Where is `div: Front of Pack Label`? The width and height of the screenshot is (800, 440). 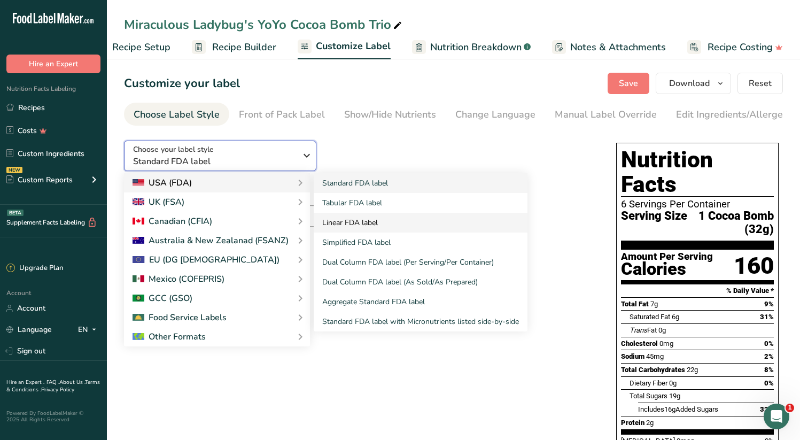 div: Front of Pack Label is located at coordinates (282, 114).